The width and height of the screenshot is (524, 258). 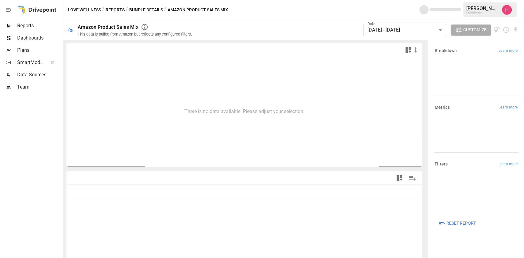 I want to click on div: Love Wellness, so click(x=482, y=13).